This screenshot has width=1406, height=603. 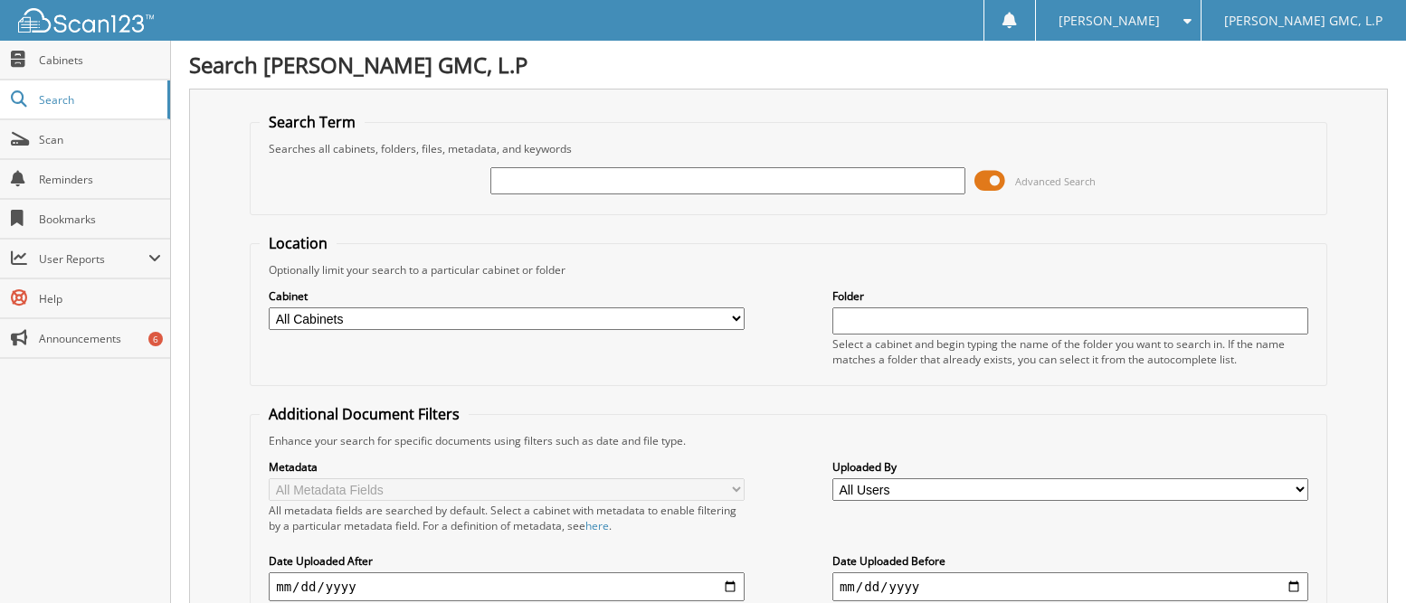 What do you see at coordinates (788, 270) in the screenshot?
I see `div: Optionally limit your search to a particular cabinet or folder` at bounding box center [788, 270].